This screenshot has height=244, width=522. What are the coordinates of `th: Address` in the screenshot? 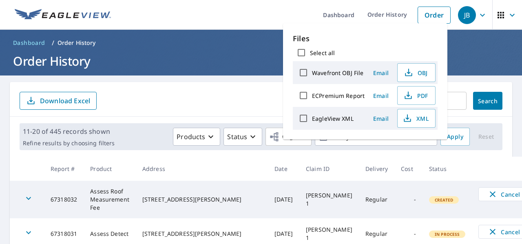 It's located at (202, 168).